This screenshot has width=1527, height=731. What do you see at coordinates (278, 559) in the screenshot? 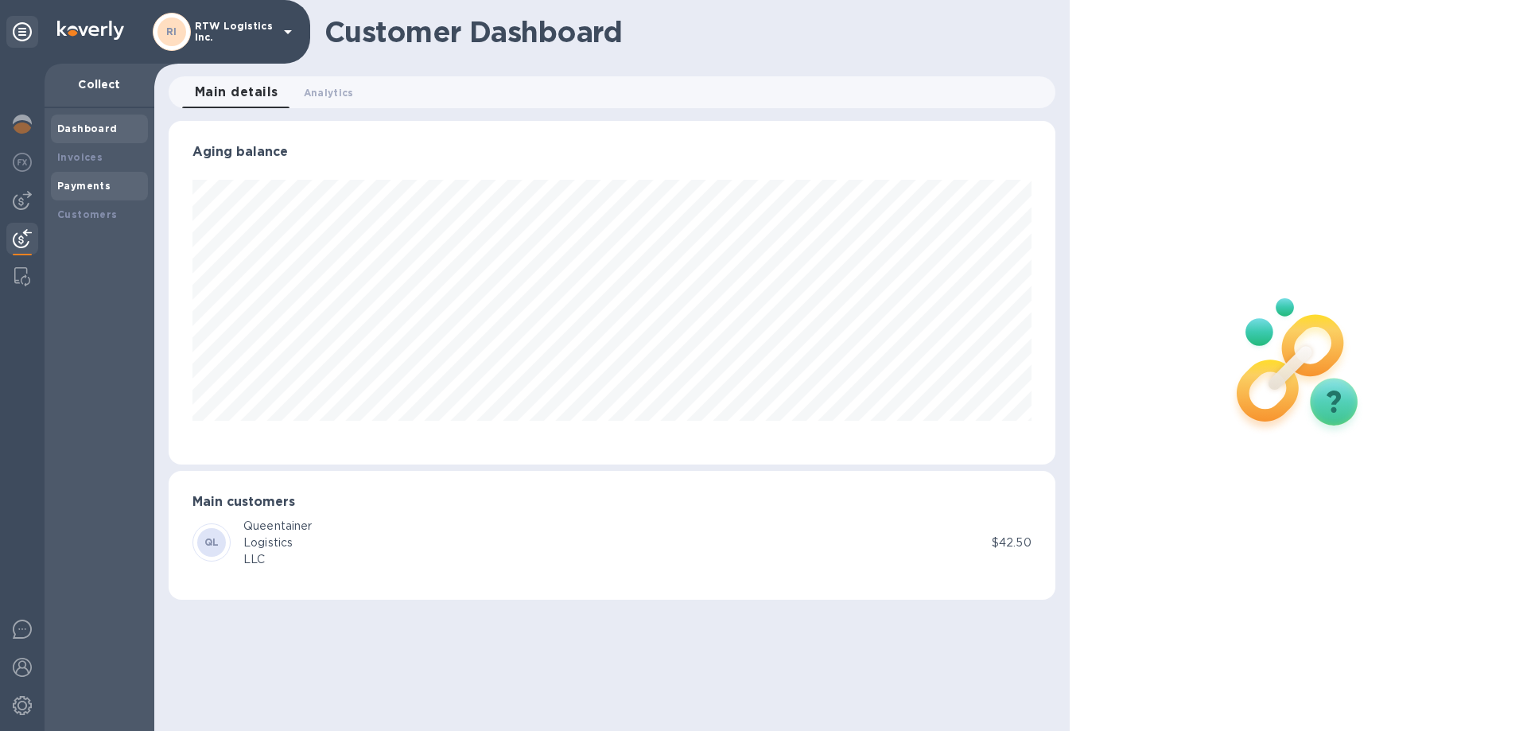
I see `div: LLC` at bounding box center [278, 559].